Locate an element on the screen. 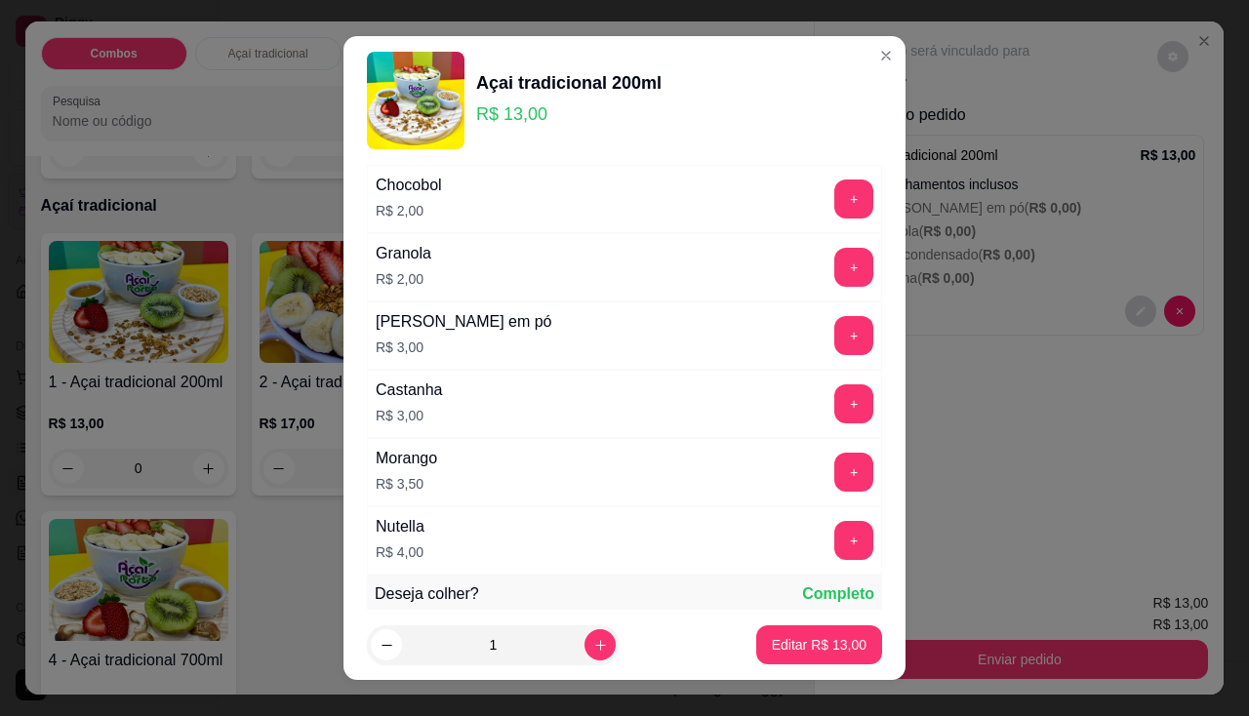 The height and width of the screenshot is (716, 1249). div: Castanha is located at coordinates (409, 390).